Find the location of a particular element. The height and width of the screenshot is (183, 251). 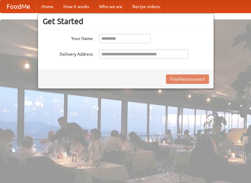

h3: Get Started is located at coordinates (126, 21).